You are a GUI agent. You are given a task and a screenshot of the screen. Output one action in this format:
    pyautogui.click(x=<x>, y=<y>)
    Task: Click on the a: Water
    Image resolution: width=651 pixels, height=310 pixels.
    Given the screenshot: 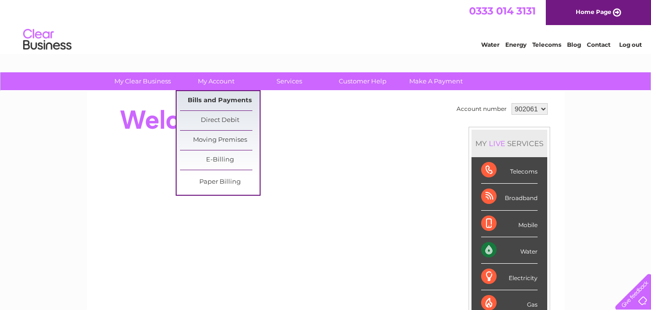 What is the action you would take?
    pyautogui.click(x=490, y=44)
    